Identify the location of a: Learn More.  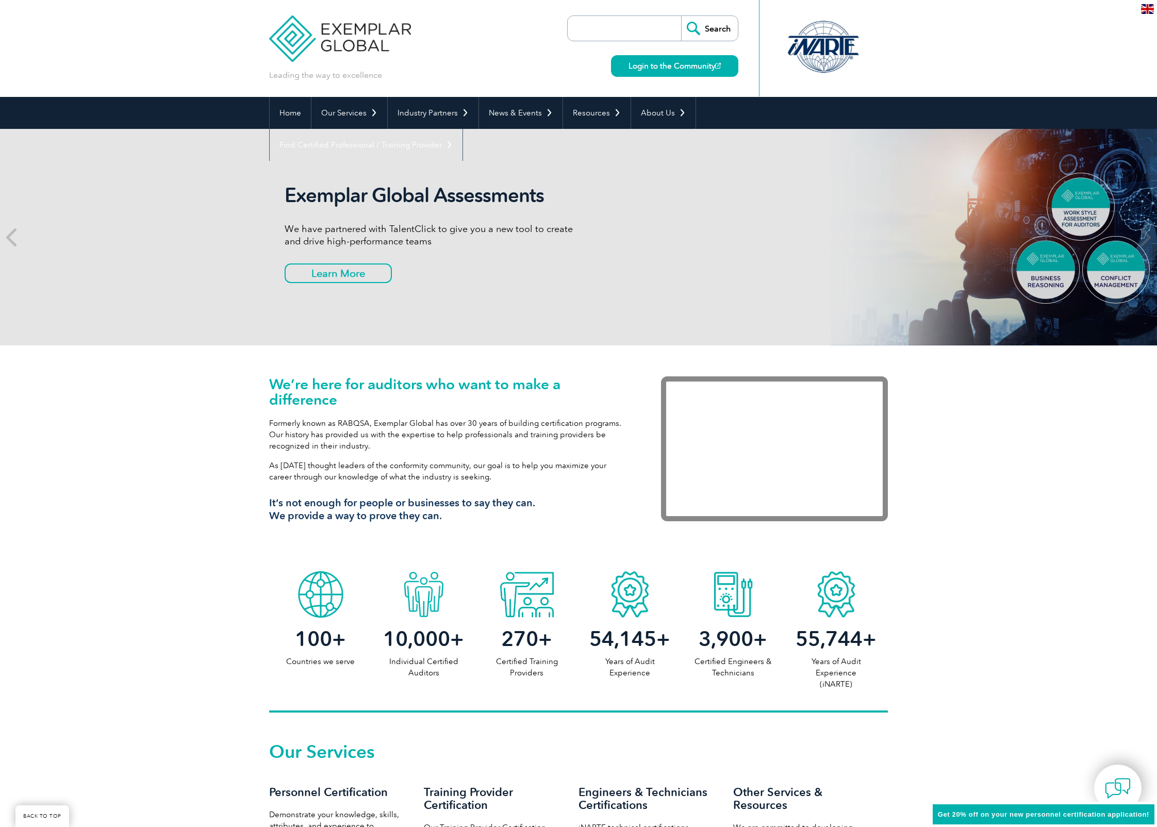
(338, 273).